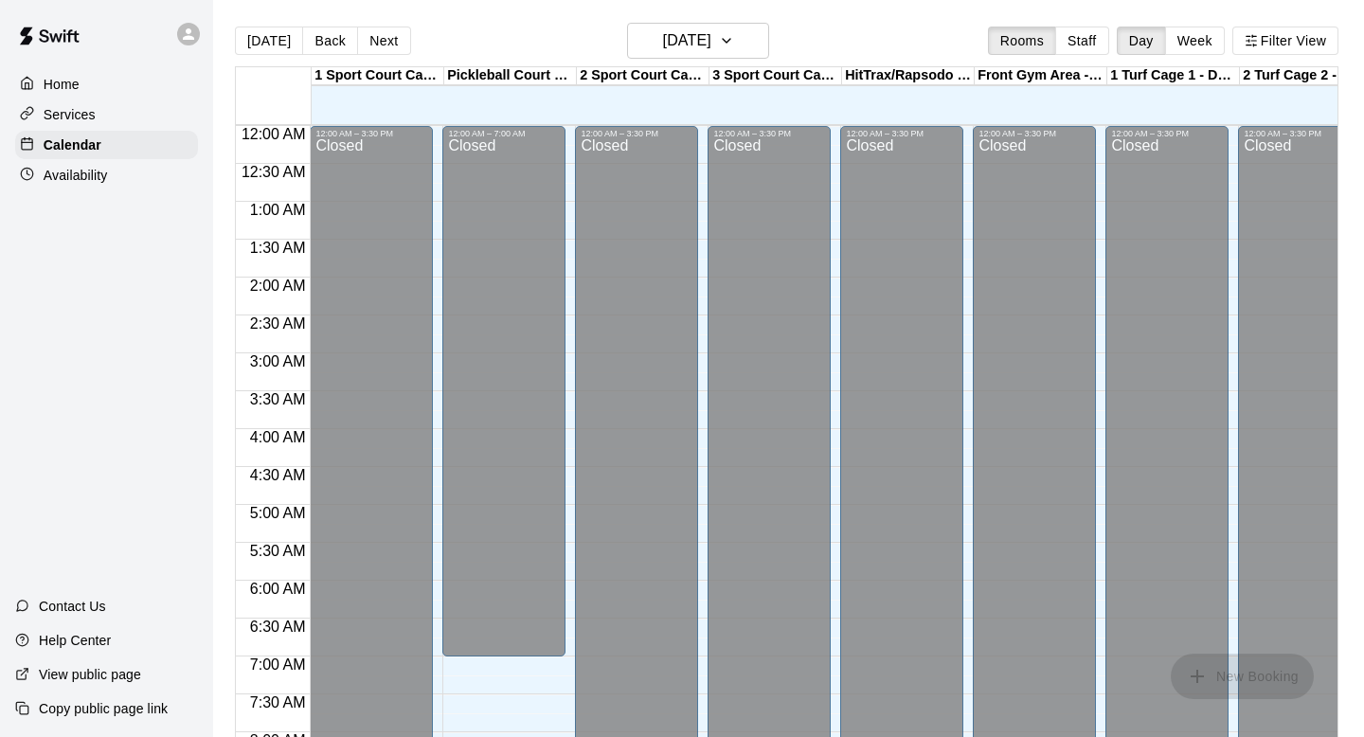 This screenshot has width=1364, height=737. I want to click on p: Calendar, so click(72, 145).